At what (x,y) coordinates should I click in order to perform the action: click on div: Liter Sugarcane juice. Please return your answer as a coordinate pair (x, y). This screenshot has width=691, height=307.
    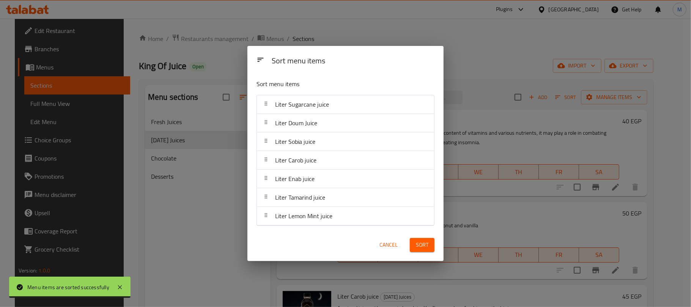
    Looking at the image, I should click on (345, 104).